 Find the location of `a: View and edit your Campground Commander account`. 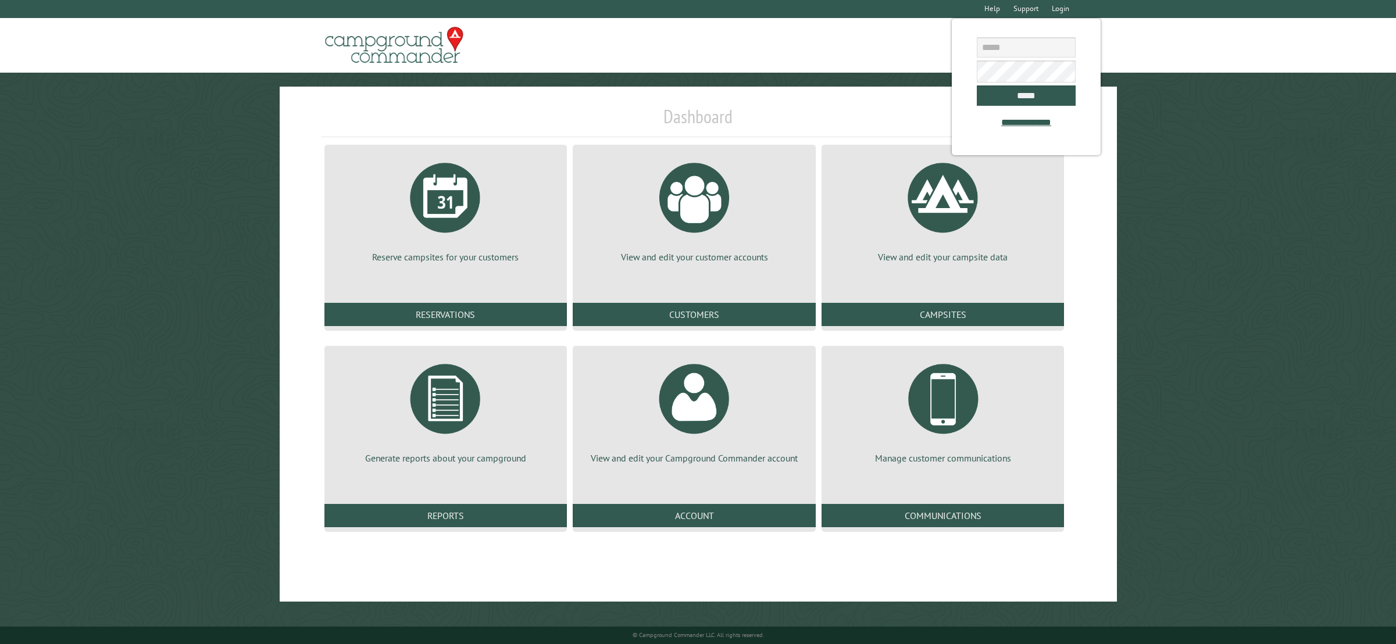

a: View and edit your Campground Commander account is located at coordinates (694, 410).